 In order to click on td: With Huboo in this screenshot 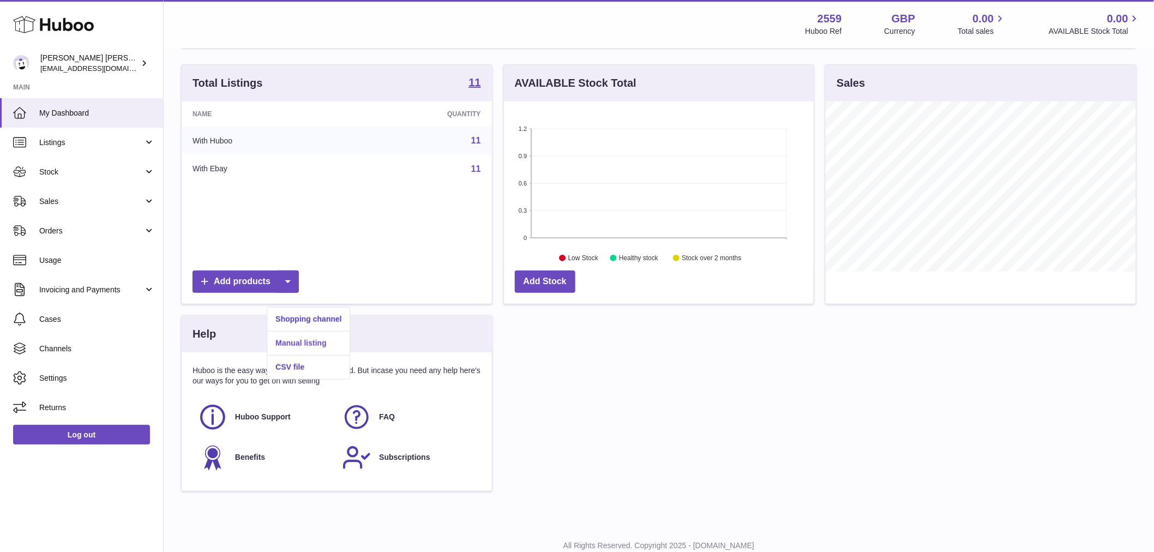, I will do `click(264, 141)`.